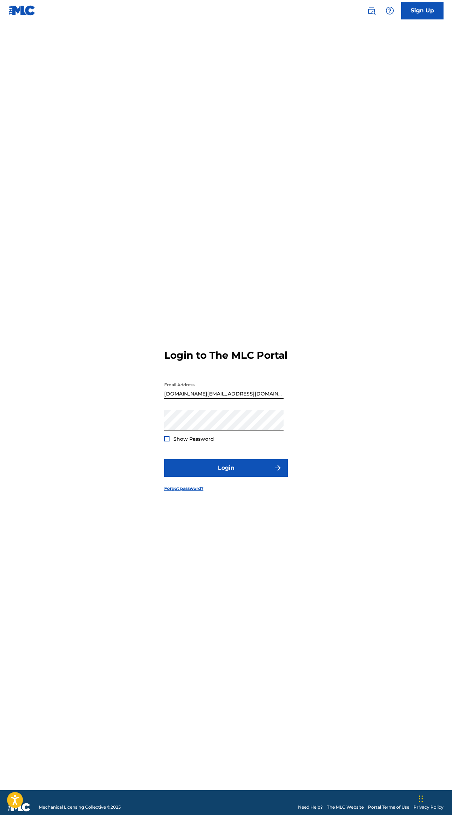 The width and height of the screenshot is (452, 815). What do you see at coordinates (389, 807) in the screenshot?
I see `a: Portal Terms of Use` at bounding box center [389, 807].